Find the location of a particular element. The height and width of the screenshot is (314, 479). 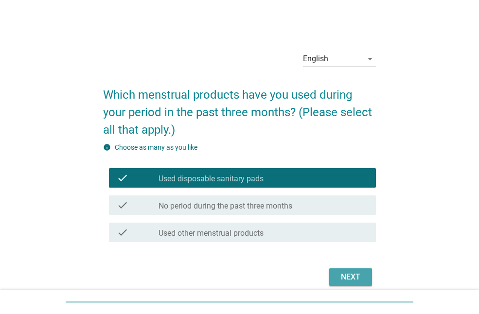

label: Choose as many as you like is located at coordinates (156, 147).